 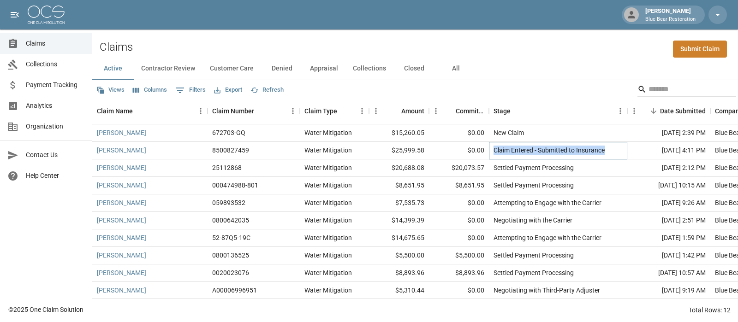 What do you see at coordinates (414, 69) in the screenshot?
I see `button: Closed` at bounding box center [414, 69].